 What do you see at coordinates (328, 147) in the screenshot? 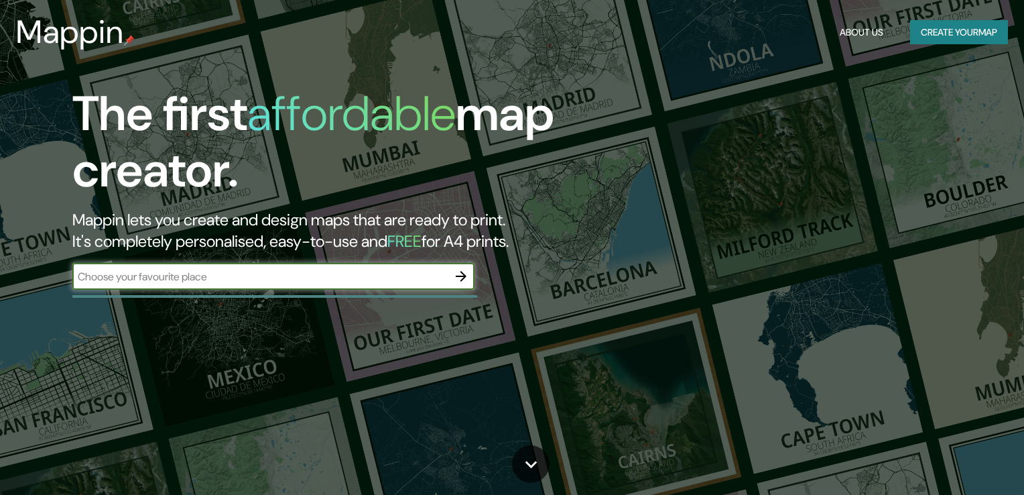
I see `h1: The first map creator.` at bounding box center [328, 147].